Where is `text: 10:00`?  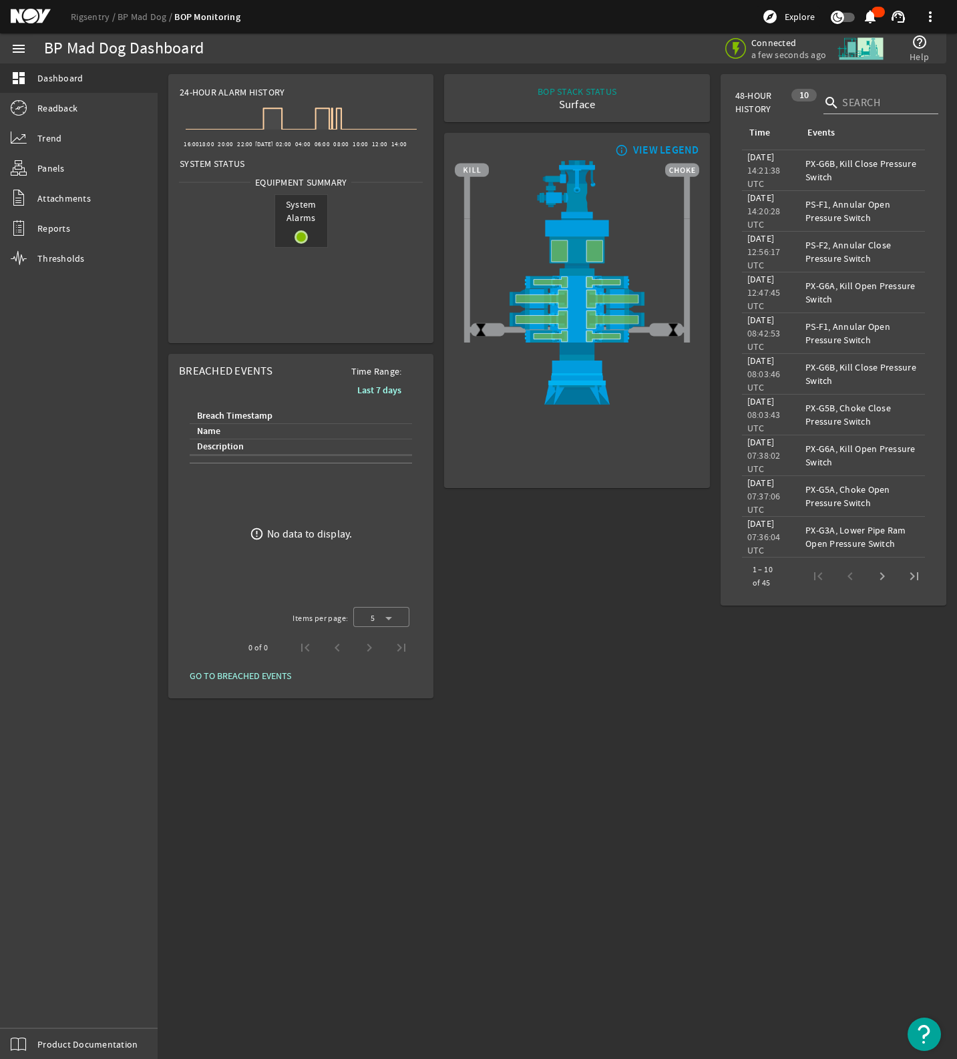 text: 10:00 is located at coordinates (360, 144).